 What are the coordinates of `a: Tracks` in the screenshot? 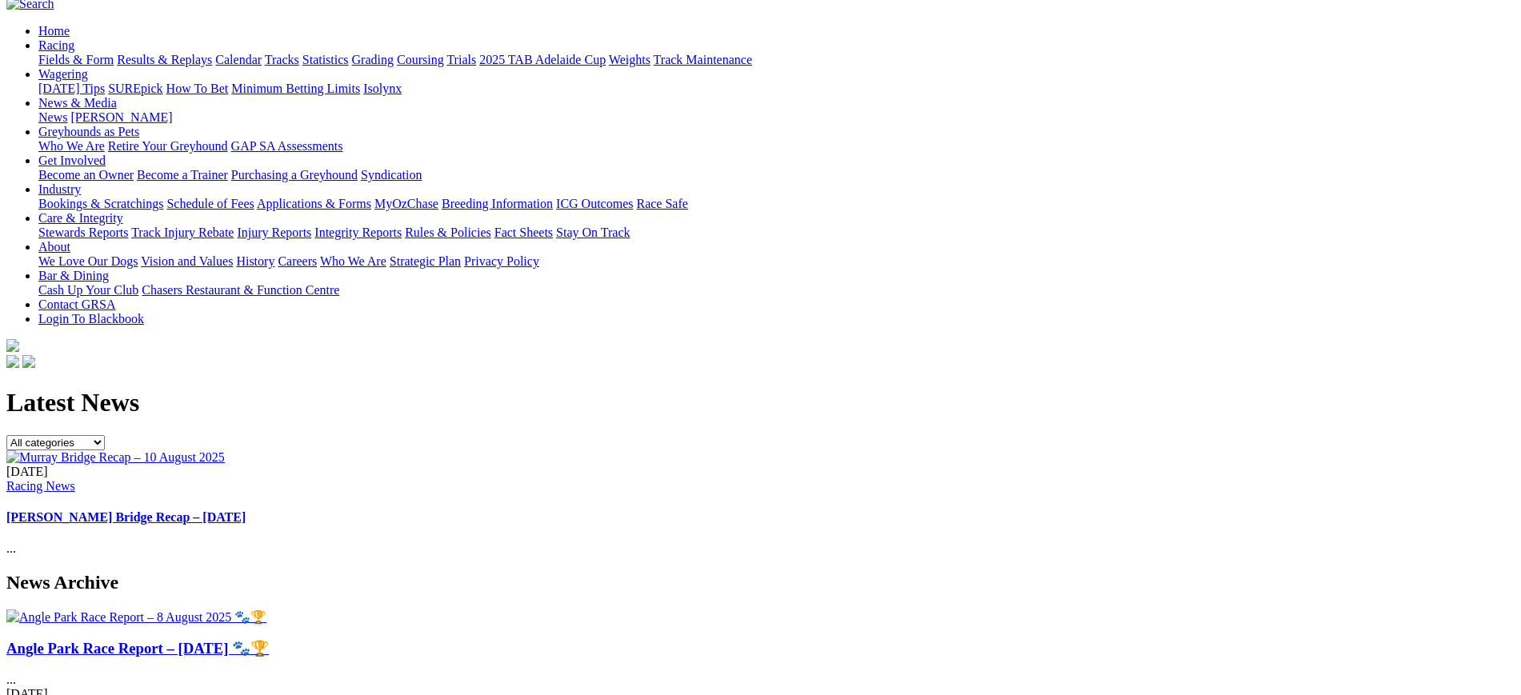 It's located at (282, 59).